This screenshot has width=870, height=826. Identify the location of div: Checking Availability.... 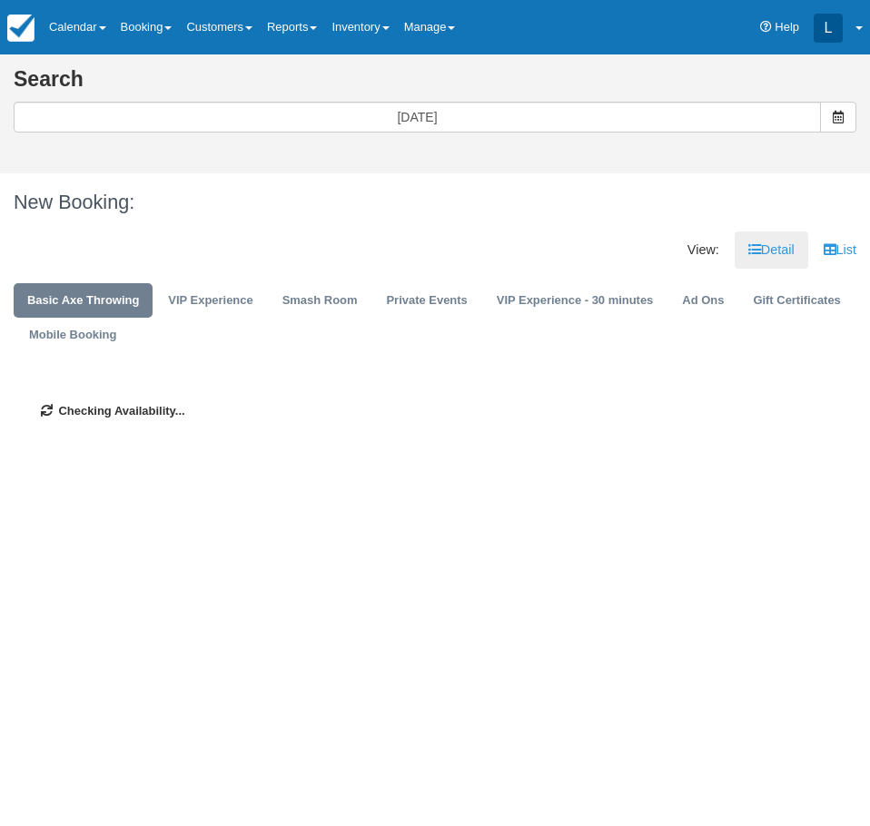
(435, 411).